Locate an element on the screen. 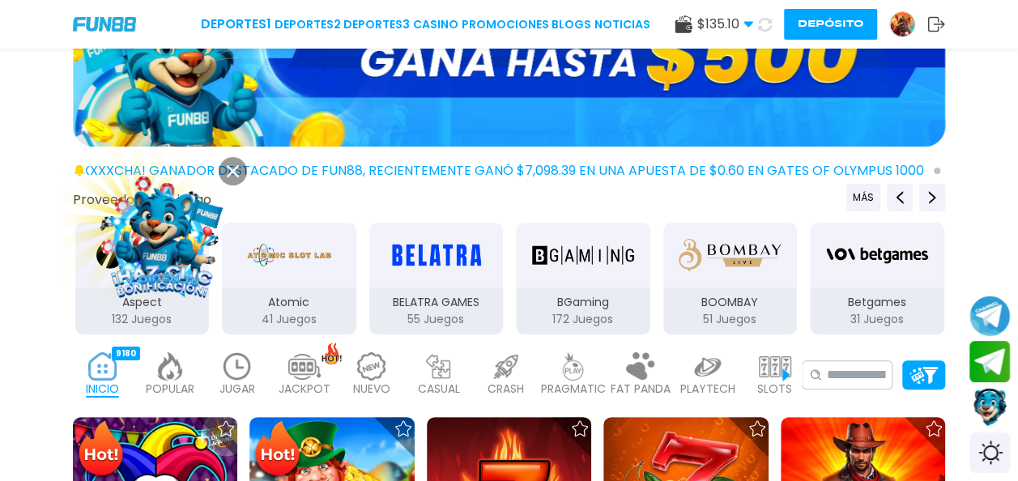 This screenshot has width=1018, height=481. a: Deportes2 is located at coordinates (308, 24).